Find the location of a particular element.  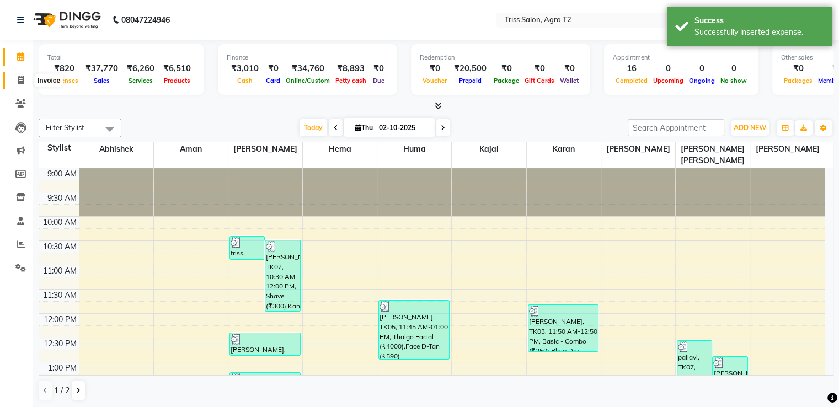

div: 11:30 AM is located at coordinates (60, 295).